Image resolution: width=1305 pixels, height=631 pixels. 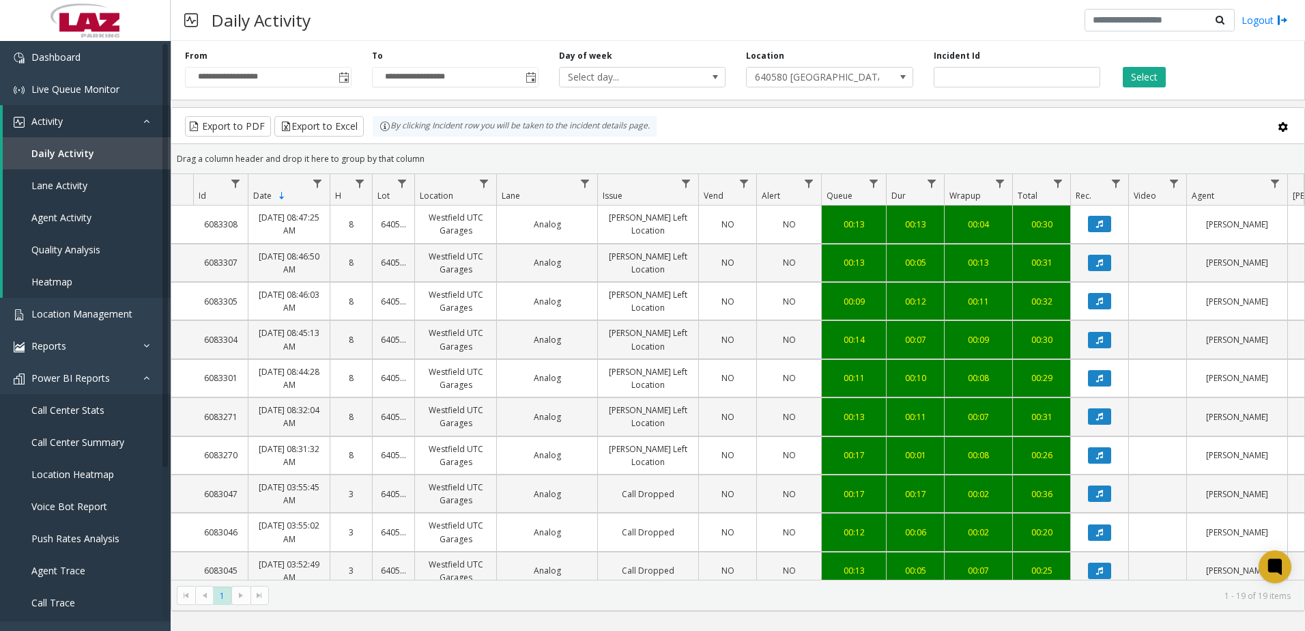 I want to click on span: Lane Activity, so click(x=59, y=185).